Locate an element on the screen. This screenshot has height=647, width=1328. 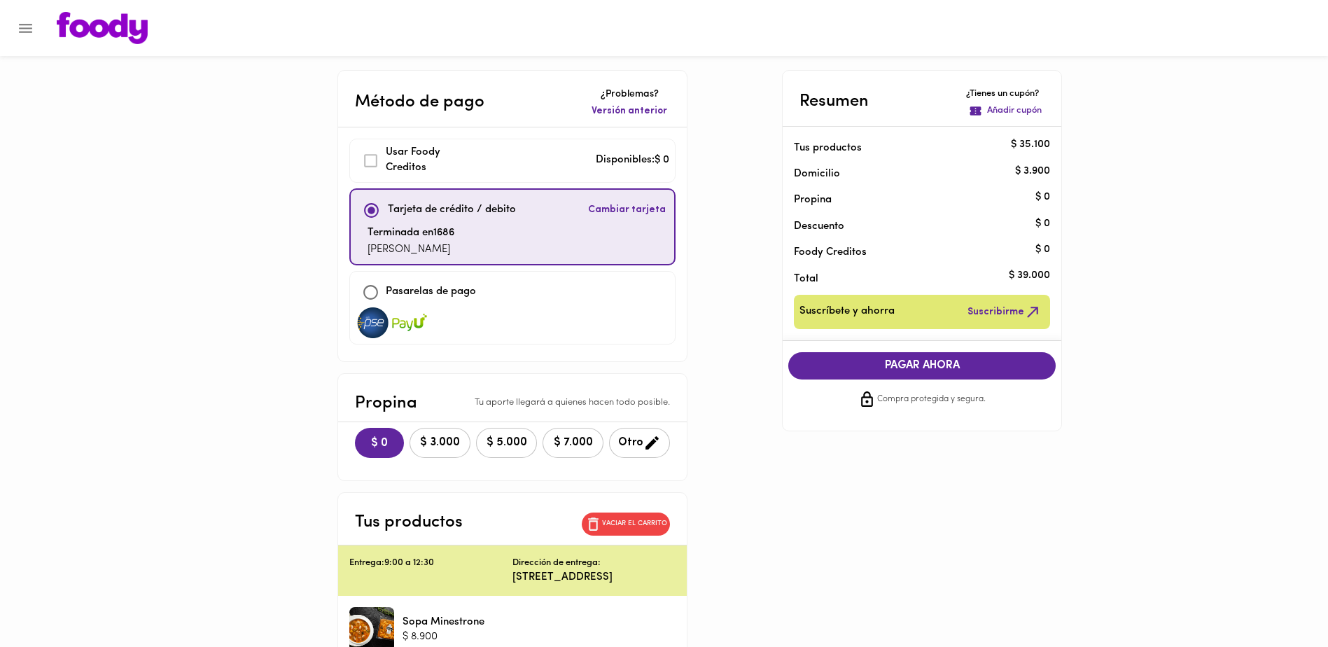
p: $ 39.000 is located at coordinates (1029, 276).